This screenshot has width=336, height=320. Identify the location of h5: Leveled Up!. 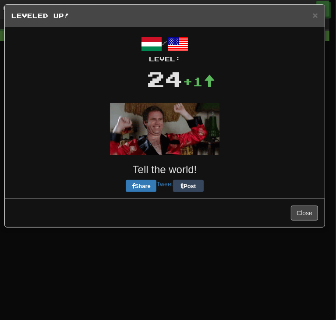
(165, 16).